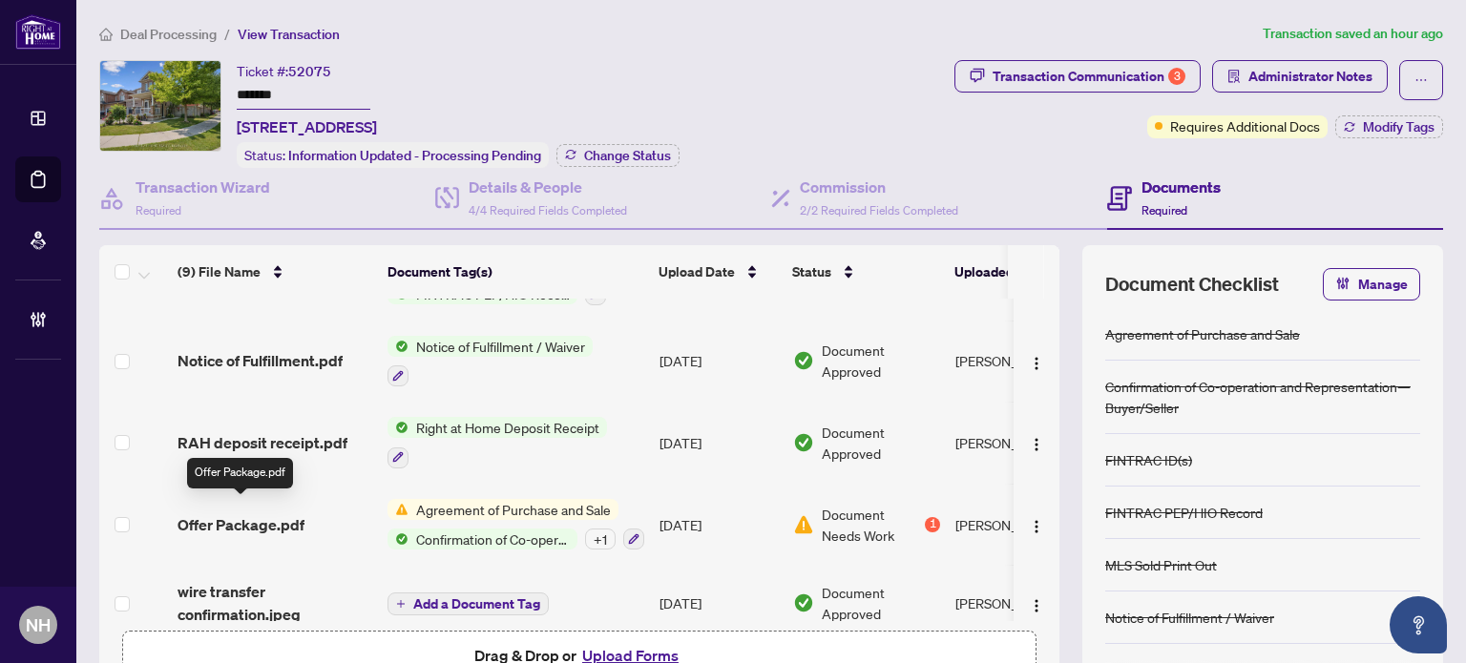 The width and height of the screenshot is (1466, 663). I want to click on span: Notice of Fulfillment.pdf, so click(260, 361).